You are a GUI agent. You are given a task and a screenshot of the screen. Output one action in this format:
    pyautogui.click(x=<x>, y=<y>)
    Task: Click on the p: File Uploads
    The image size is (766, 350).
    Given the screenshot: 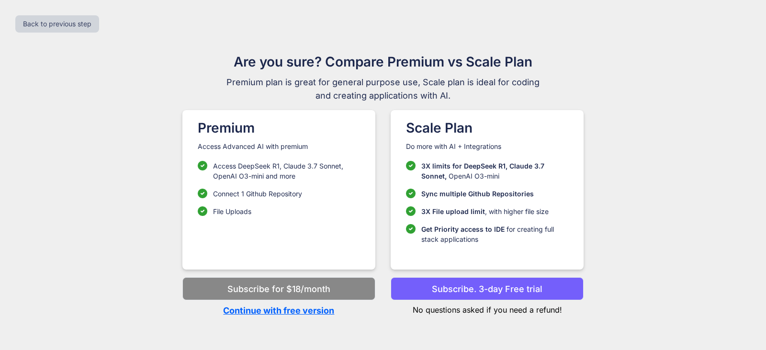 What is the action you would take?
    pyautogui.click(x=232, y=211)
    